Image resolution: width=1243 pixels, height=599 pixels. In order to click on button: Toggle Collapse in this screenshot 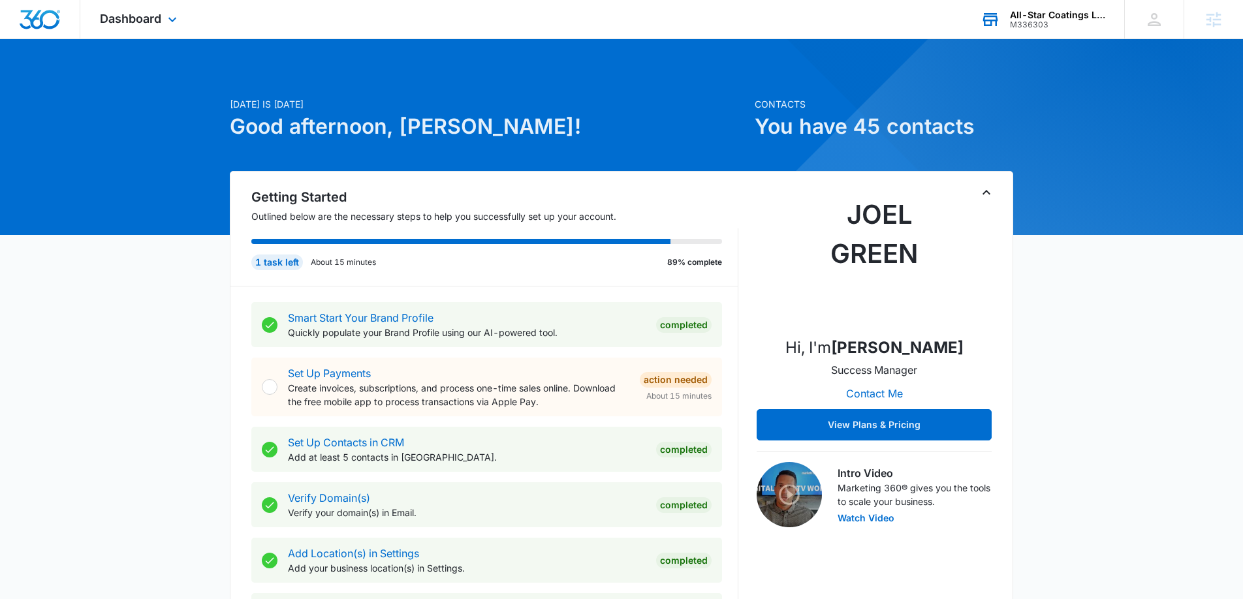, I will do `click(986, 193)`.